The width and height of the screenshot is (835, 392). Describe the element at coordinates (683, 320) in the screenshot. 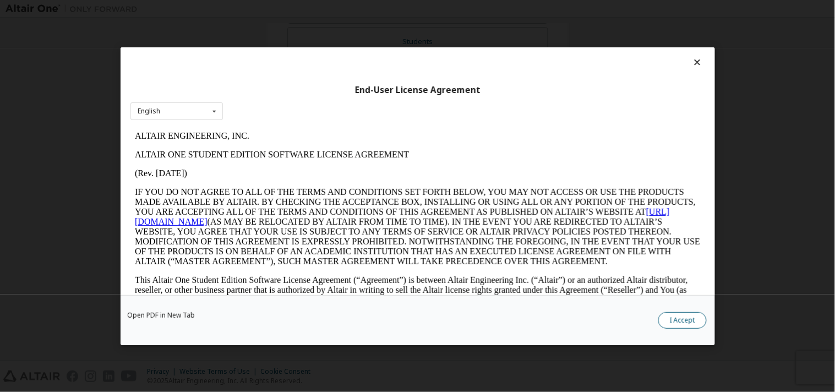

I see `button: I Accept` at that location.